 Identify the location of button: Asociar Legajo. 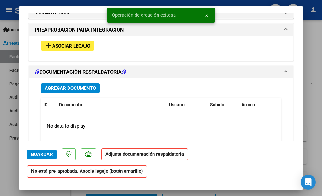
(67, 46).